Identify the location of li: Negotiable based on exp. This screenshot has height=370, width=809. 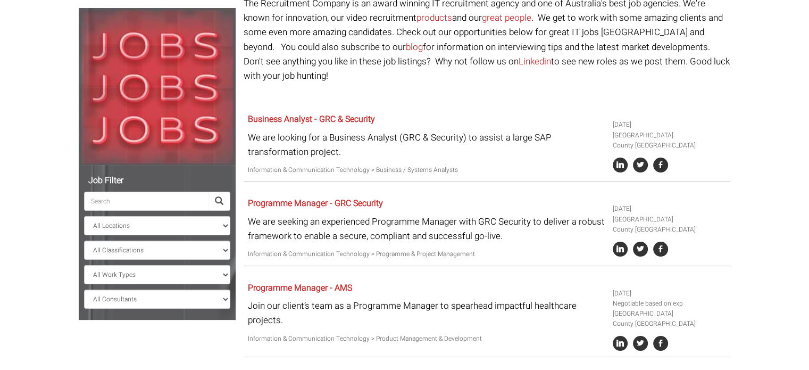
(669, 303).